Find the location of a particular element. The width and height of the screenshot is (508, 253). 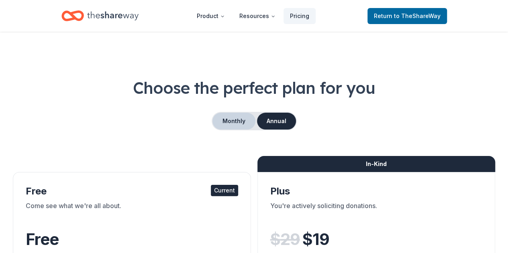

button: Monthly is located at coordinates (234, 121).